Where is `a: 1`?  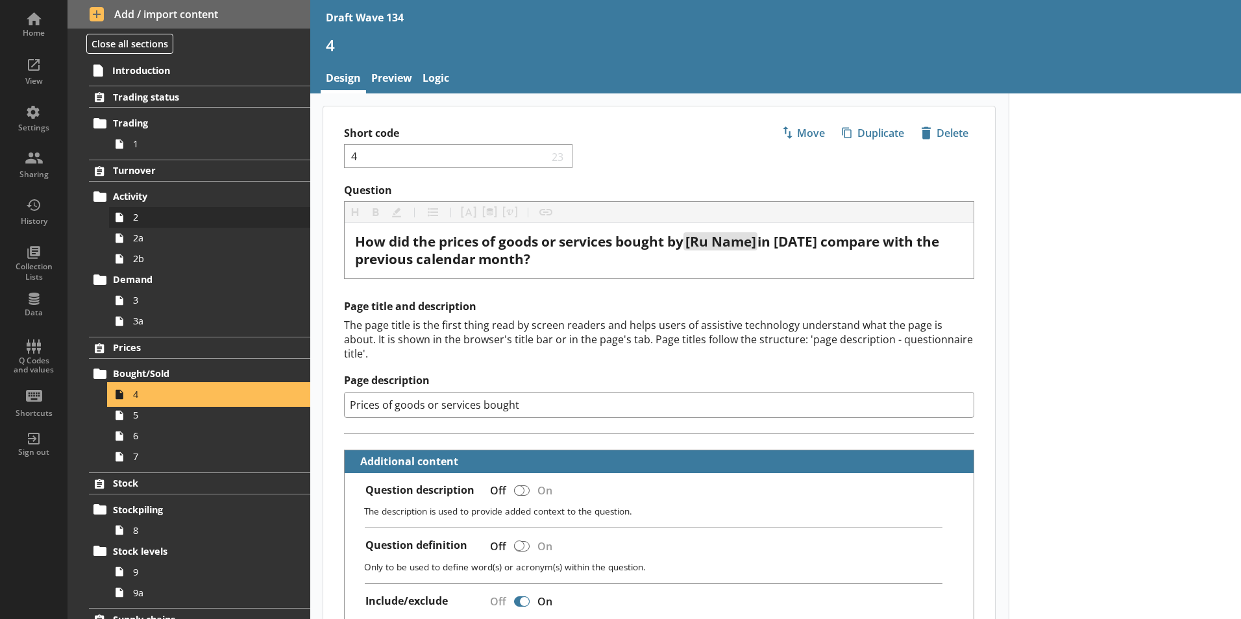
a: 1 is located at coordinates (210, 144).